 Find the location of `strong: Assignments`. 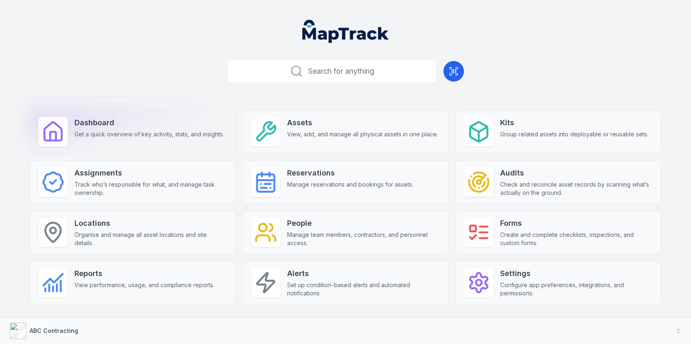

strong: Assignments is located at coordinates (151, 173).